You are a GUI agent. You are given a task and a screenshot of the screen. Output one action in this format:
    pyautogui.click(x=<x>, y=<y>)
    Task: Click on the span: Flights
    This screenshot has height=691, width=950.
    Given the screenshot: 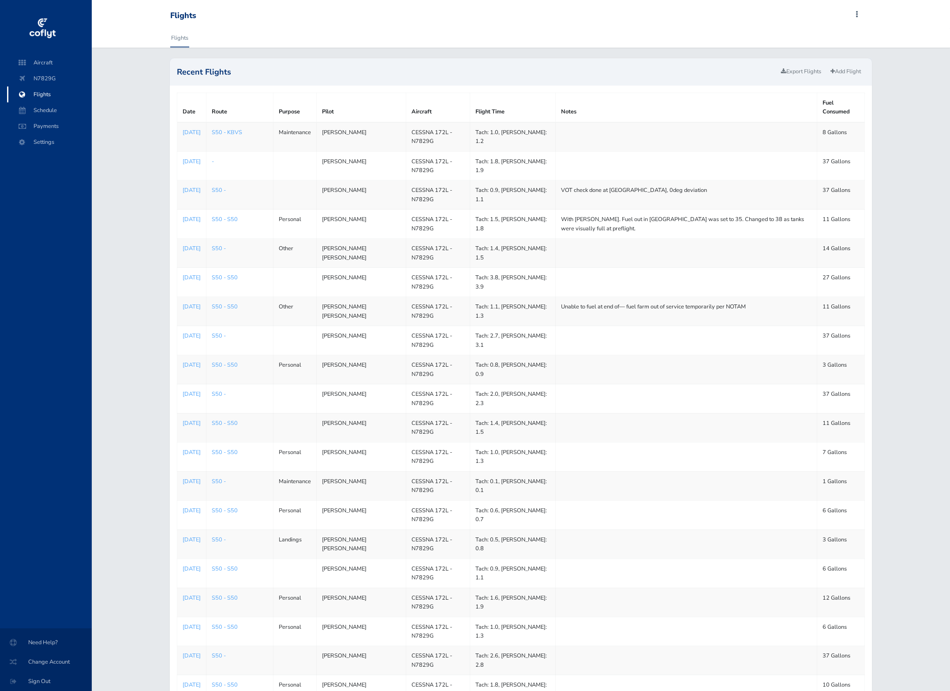 What is the action you would take?
    pyautogui.click(x=49, y=94)
    